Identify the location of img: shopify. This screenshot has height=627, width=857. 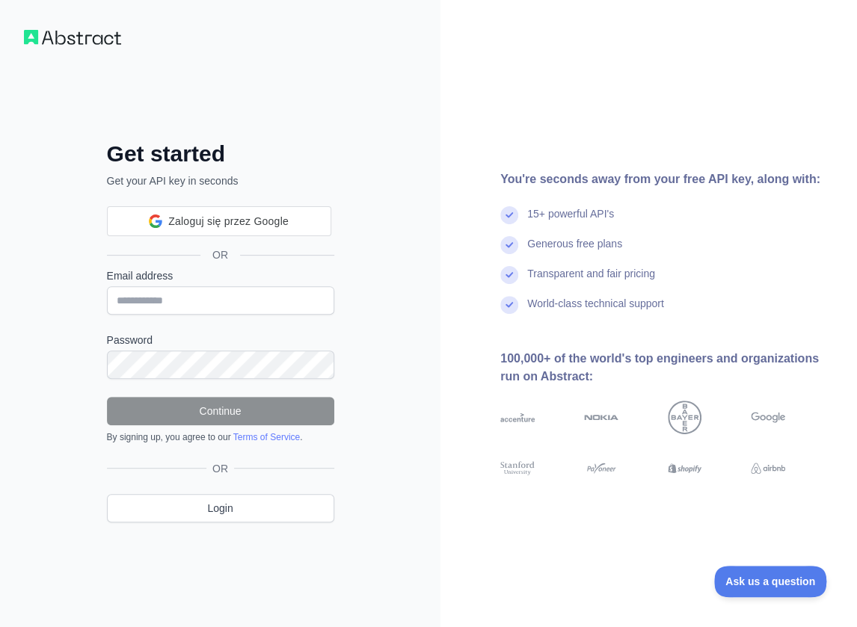
(685, 468).